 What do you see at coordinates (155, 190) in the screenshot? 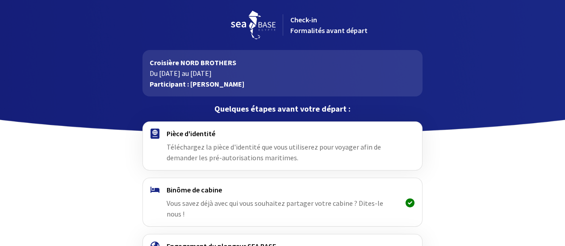
I see `img: binome.svg` at bounding box center [155, 190].